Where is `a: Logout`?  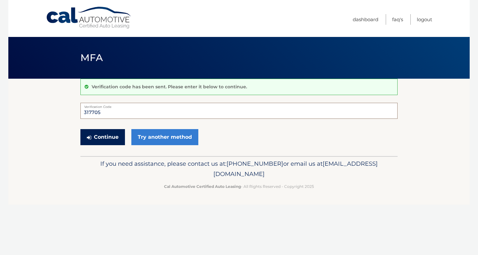
a: Logout is located at coordinates (425, 19).